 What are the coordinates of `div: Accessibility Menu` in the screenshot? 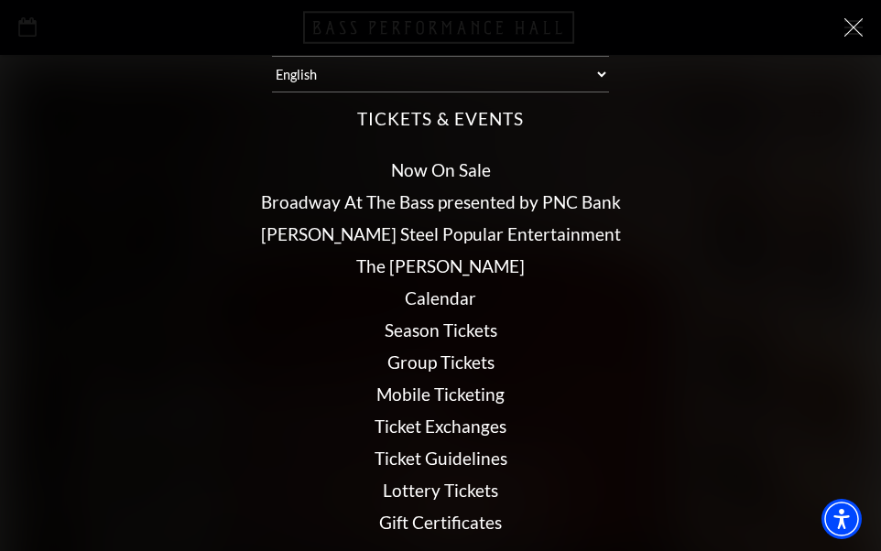 It's located at (841, 519).